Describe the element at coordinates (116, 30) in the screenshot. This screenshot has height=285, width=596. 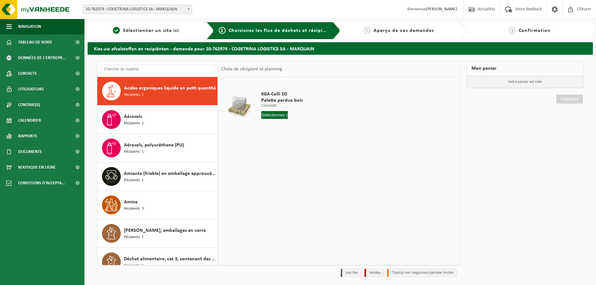
I see `span: 1` at that location.